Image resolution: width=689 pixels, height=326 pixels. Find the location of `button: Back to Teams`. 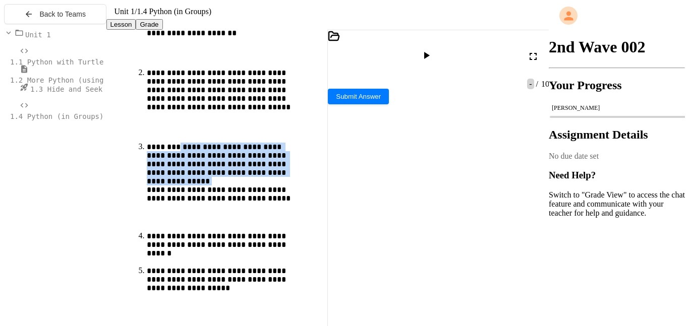

button: Back to Teams is located at coordinates (55, 14).